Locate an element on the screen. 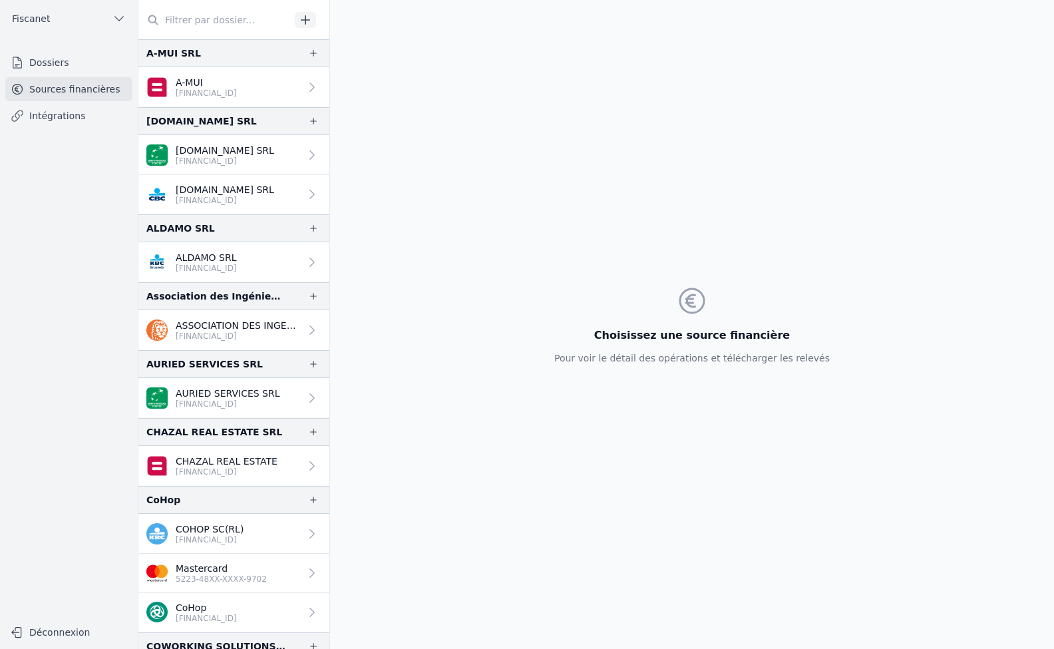  a: Sources financières is located at coordinates (69, 89).